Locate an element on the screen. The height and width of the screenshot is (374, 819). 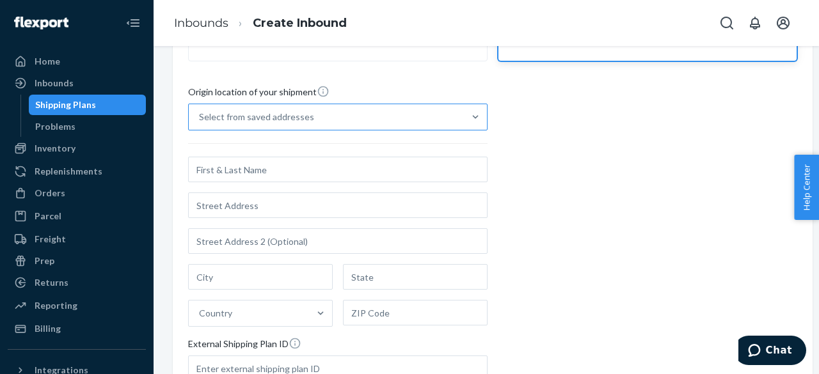
a: Inventory is located at coordinates (77, 148).